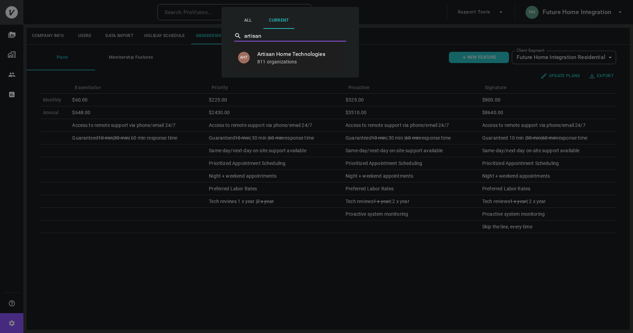 The width and height of the screenshot is (633, 333). I want to click on span: Artisan Home Technologies, so click(298, 54).